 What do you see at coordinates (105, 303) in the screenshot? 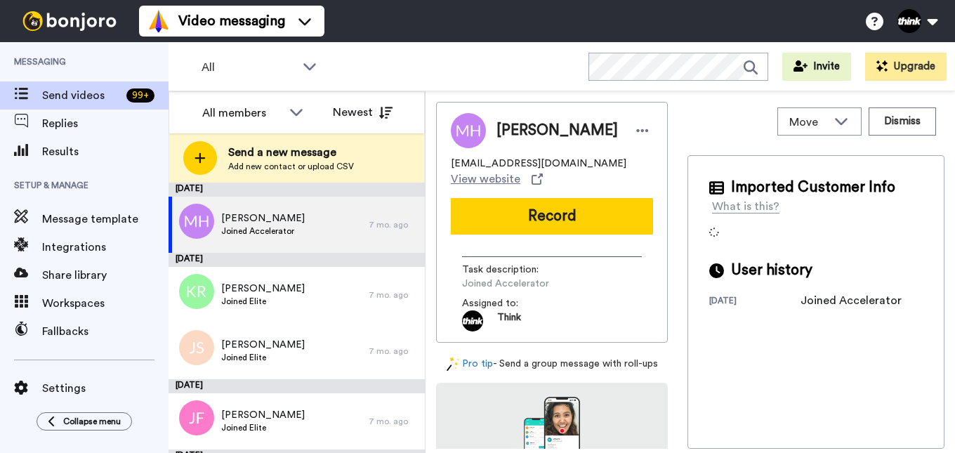
I see `span: Workspaces` at bounding box center [105, 303].